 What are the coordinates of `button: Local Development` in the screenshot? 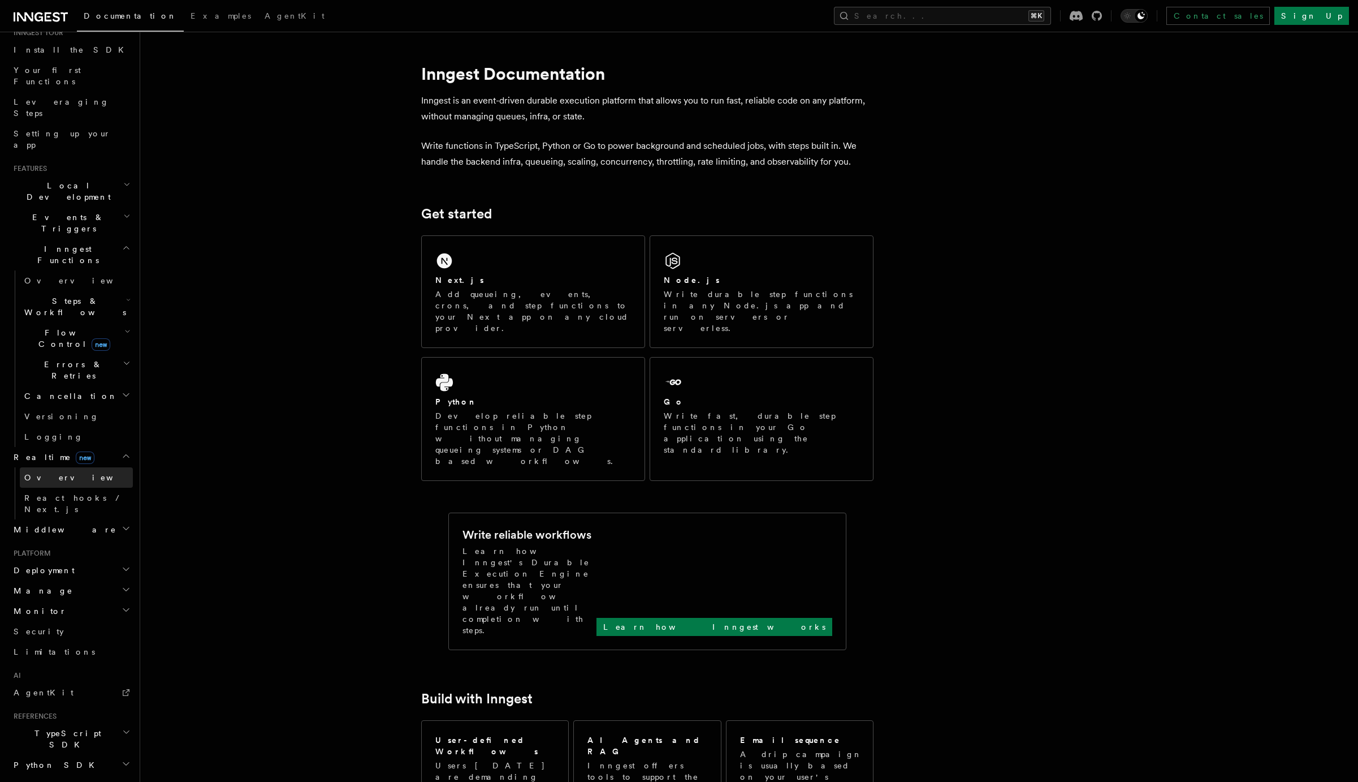 It's located at (71, 191).